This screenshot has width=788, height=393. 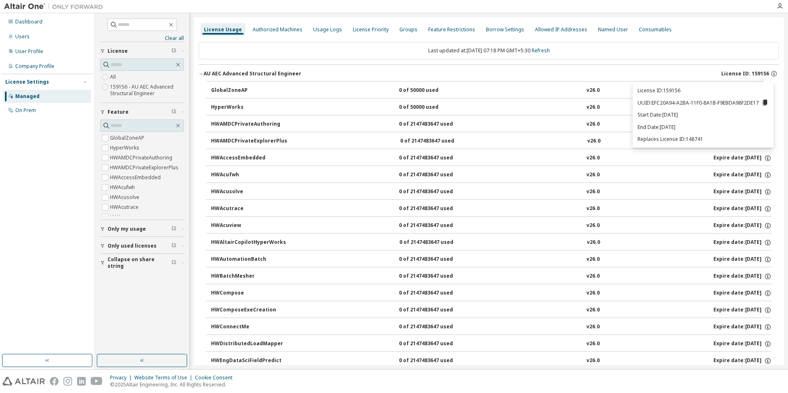 I want to click on img: instagram.svg, so click(x=68, y=381).